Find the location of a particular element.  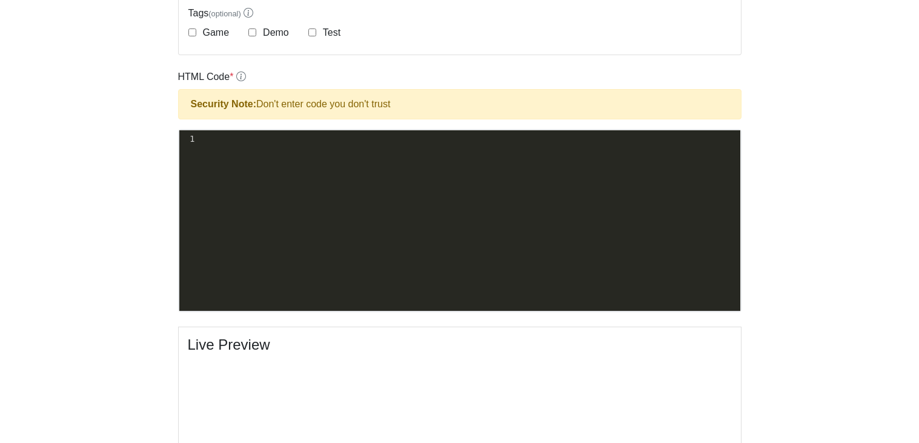

strong: Security Note: is located at coordinates (223, 104).